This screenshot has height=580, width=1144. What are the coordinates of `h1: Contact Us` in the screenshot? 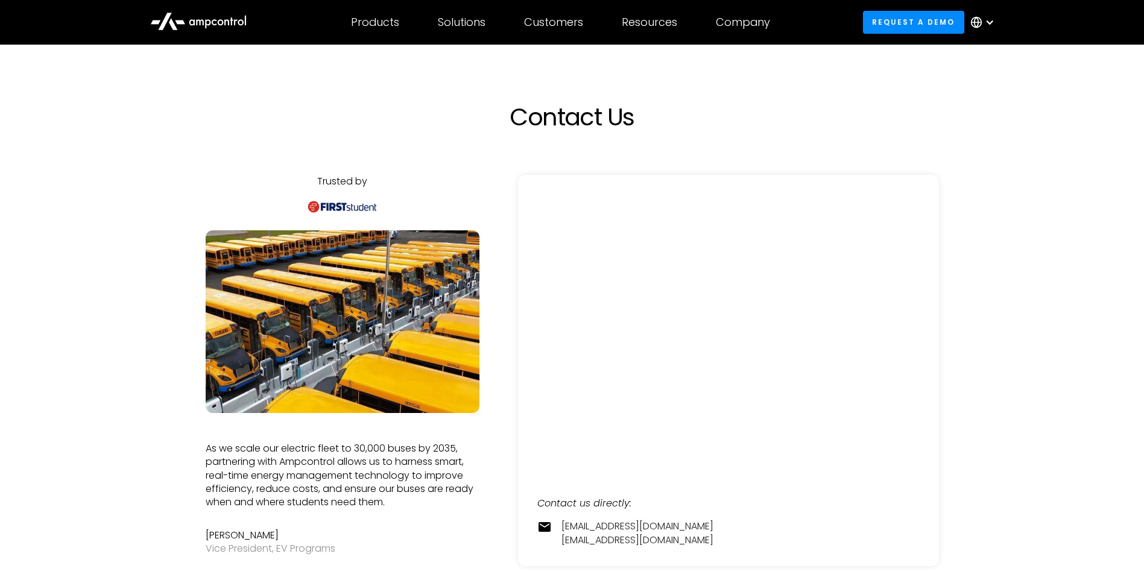 It's located at (572, 117).